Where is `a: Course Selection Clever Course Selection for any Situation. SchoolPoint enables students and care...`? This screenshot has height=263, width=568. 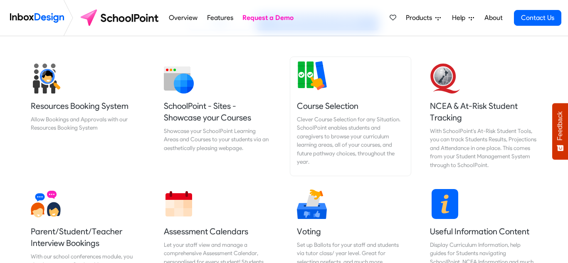 a: Course Selection Clever Course Selection for any Situation. SchoolPoint enables students and care... is located at coordinates (351, 116).